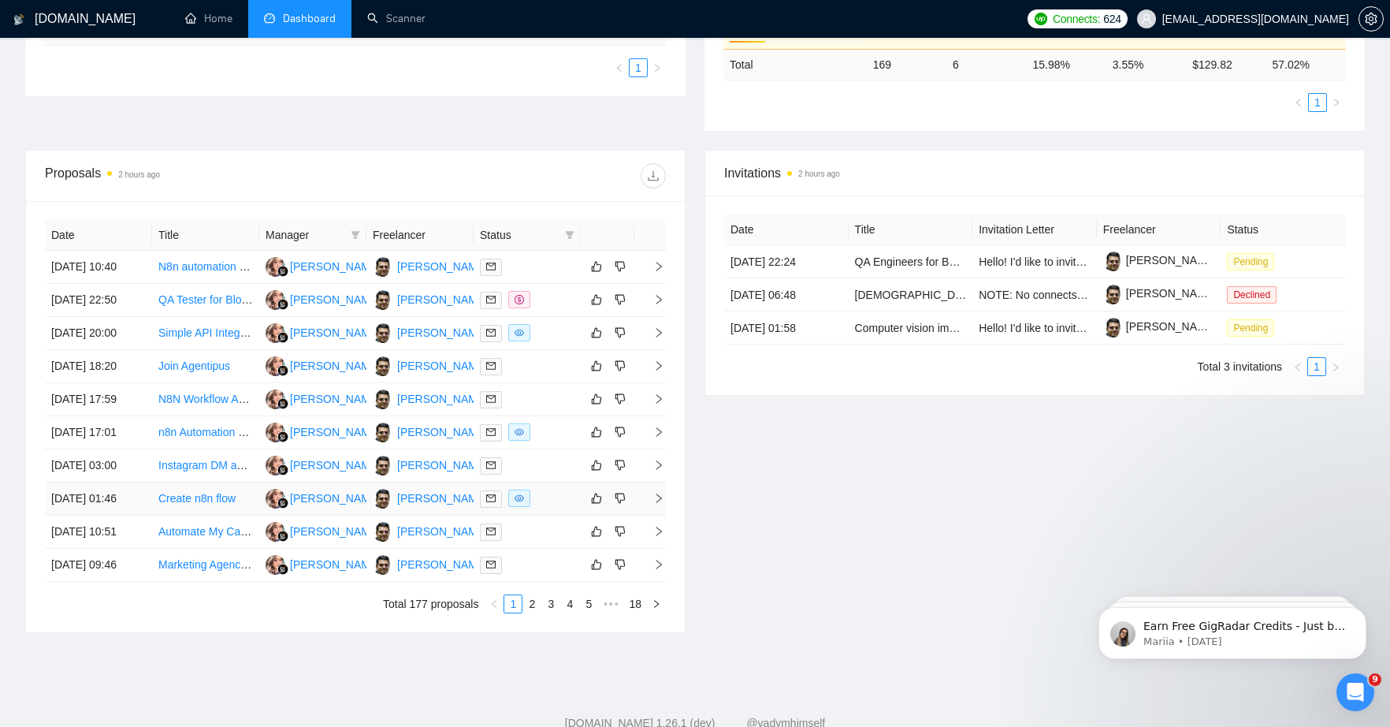 This screenshot has height=727, width=1390. What do you see at coordinates (1298, 367) in the screenshot?
I see `span: left` at bounding box center [1298, 367].